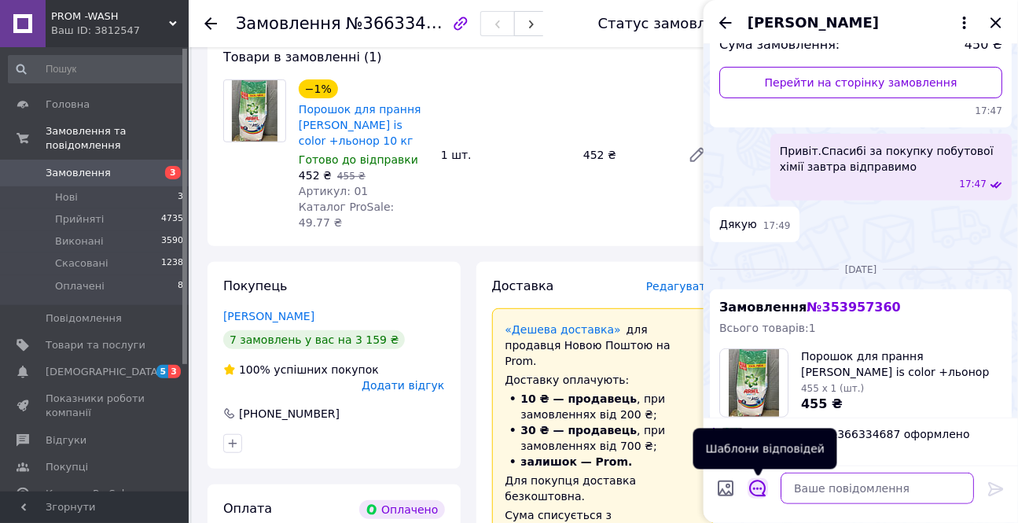 The height and width of the screenshot is (523, 1018). What do you see at coordinates (180, 286) in the screenshot?
I see `span: 8` at bounding box center [180, 286].